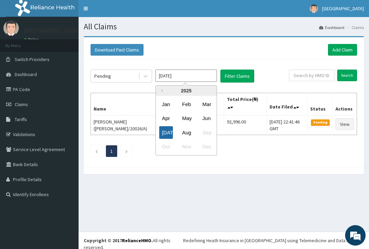  Describe the element at coordinates (67, 113) in the screenshot. I see `span: We're online!` at that location.